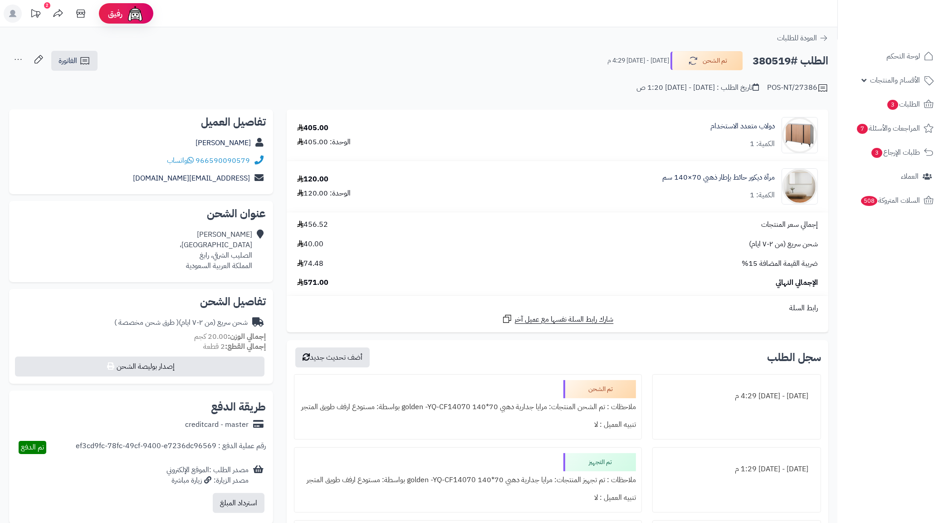 This screenshot has width=944, height=523. I want to click on small: 20.00 كجم, so click(230, 336).